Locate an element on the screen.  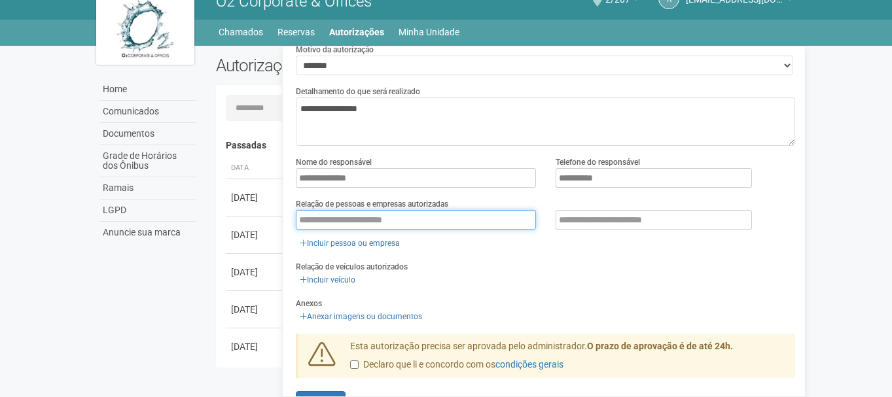
th: Data is located at coordinates (255, 168).